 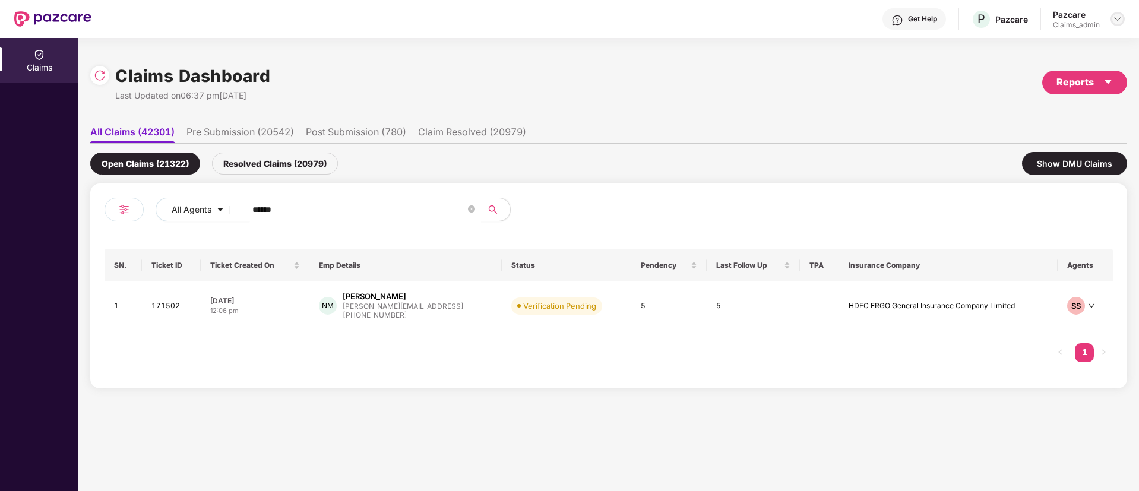 I want to click on span: Pendency, so click(x=664, y=265).